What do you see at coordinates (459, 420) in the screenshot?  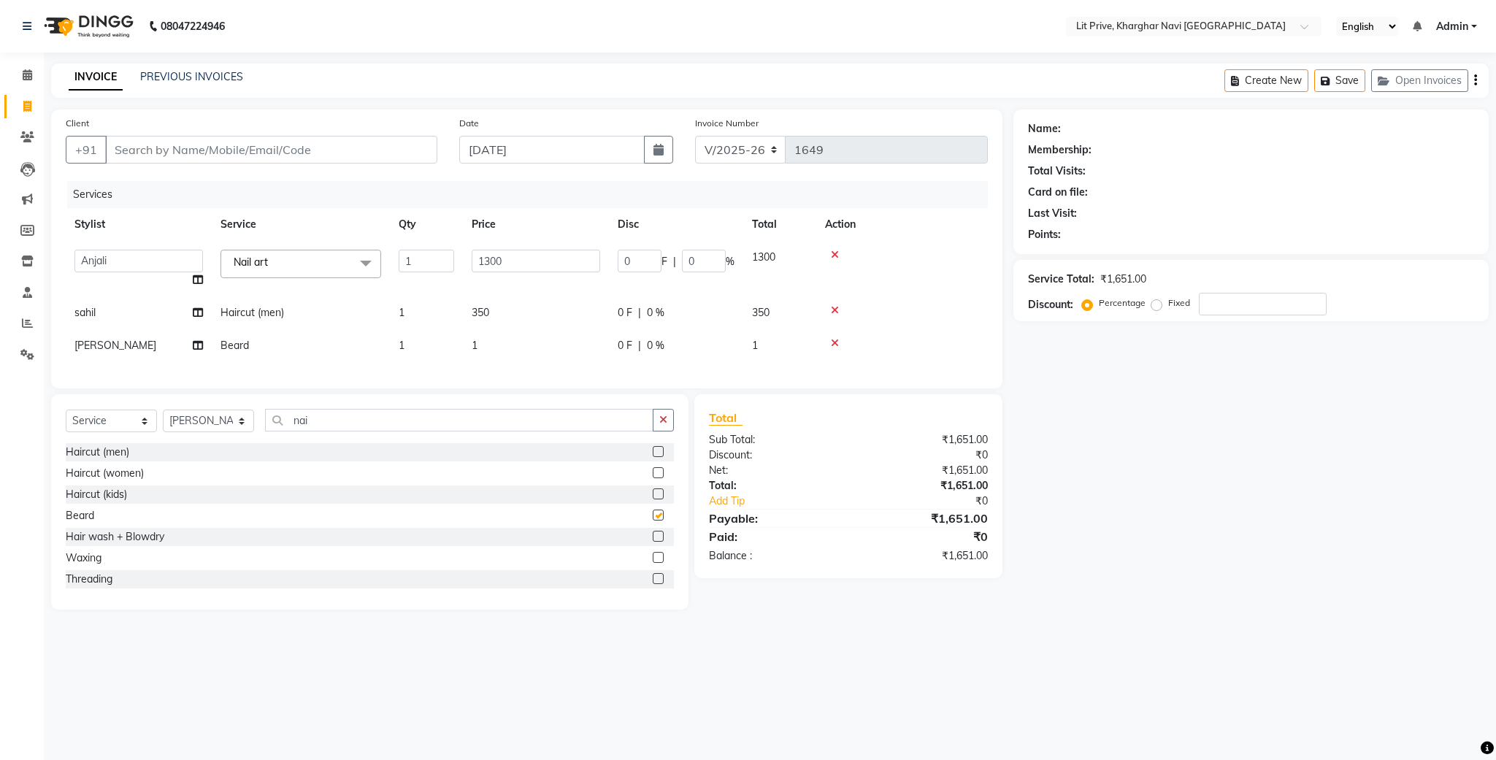 I see `input: Search or Scan` at bounding box center [459, 420].